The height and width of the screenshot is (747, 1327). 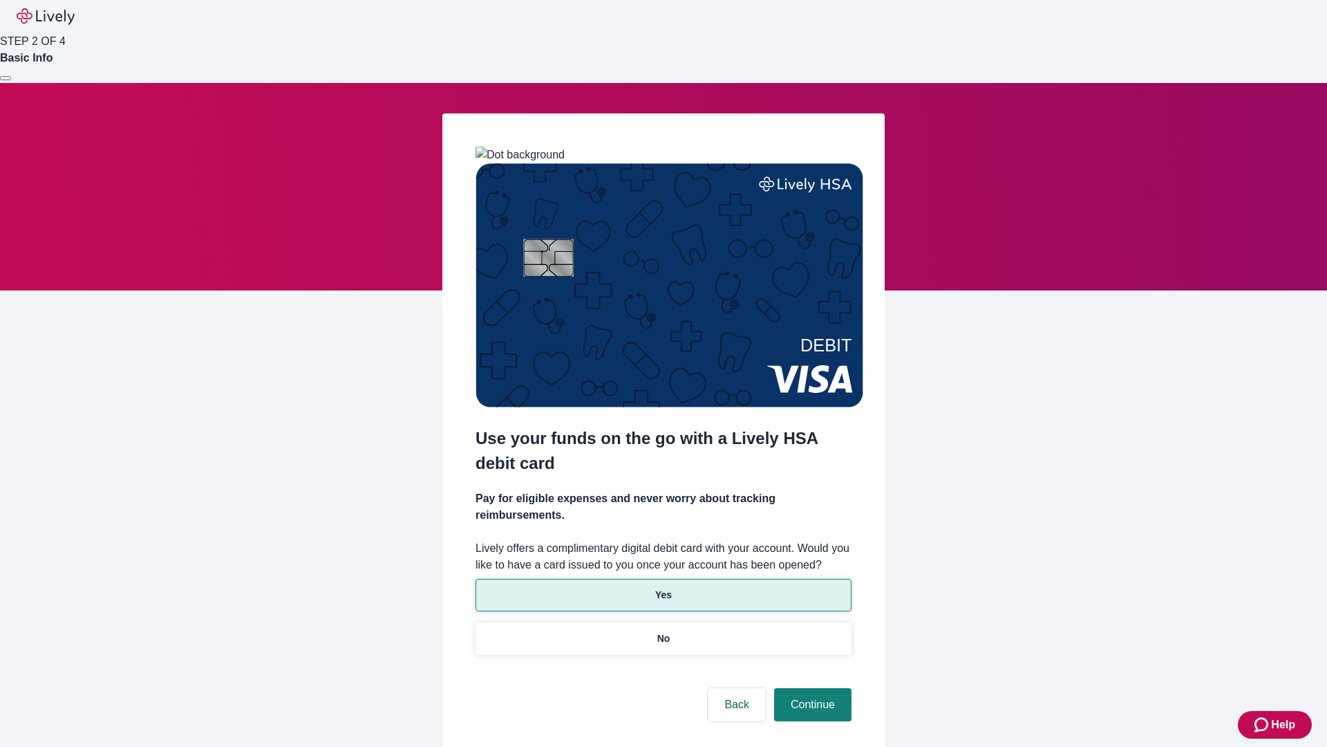 What do you see at coordinates (1275, 724) in the screenshot?
I see `button: Zendesk support iconHelp` at bounding box center [1275, 724].